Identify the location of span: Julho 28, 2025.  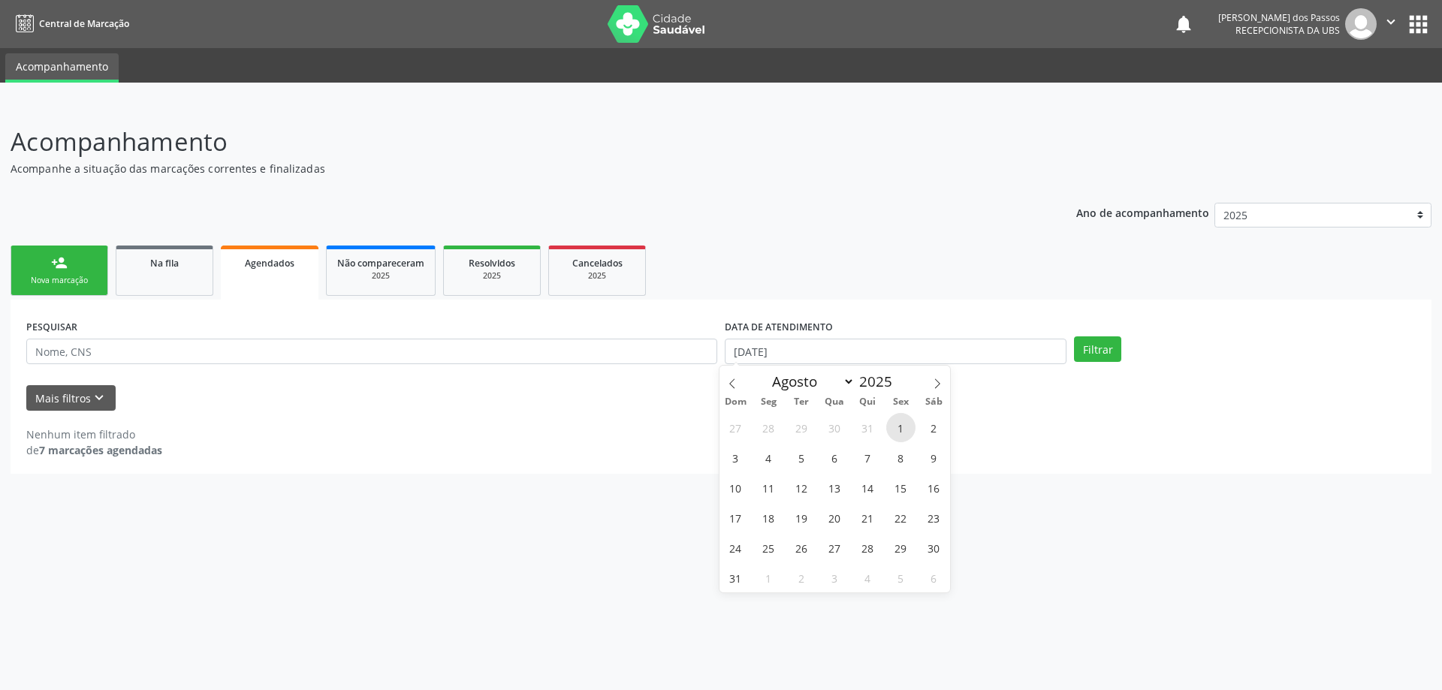
(769, 427).